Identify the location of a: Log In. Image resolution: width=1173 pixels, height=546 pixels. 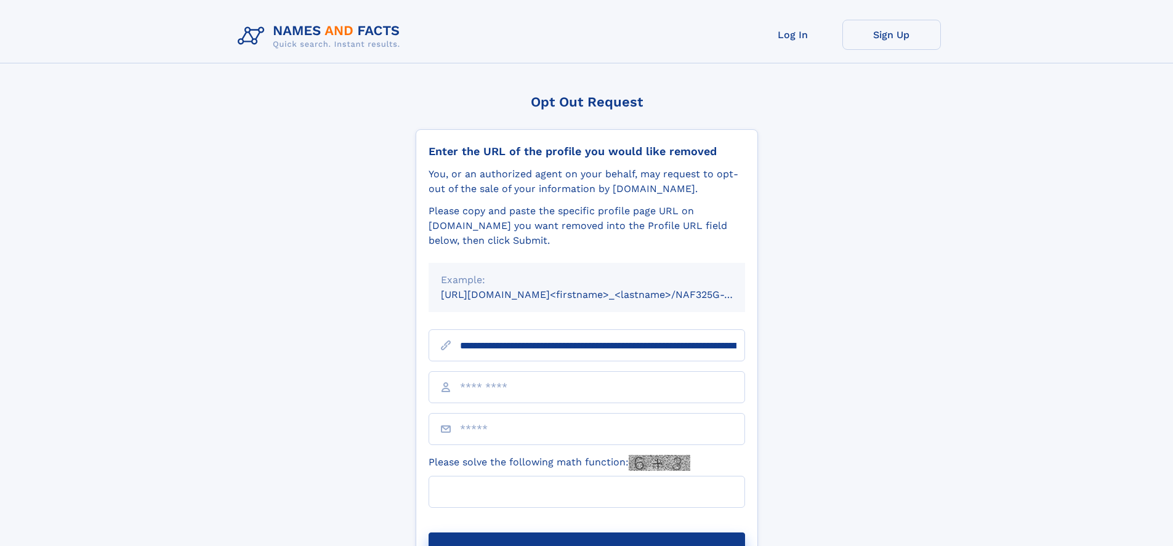
(793, 34).